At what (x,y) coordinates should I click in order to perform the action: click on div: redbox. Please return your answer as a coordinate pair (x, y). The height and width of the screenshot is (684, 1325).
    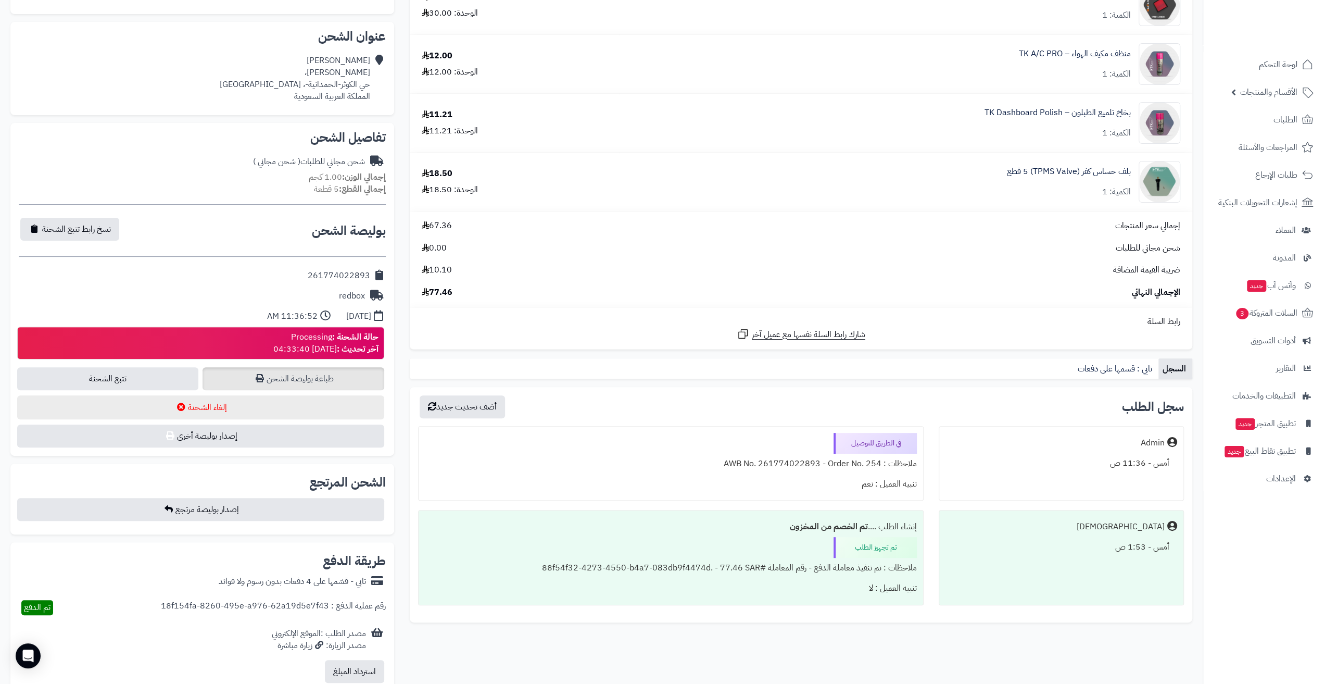
    Looking at the image, I should click on (352, 296).